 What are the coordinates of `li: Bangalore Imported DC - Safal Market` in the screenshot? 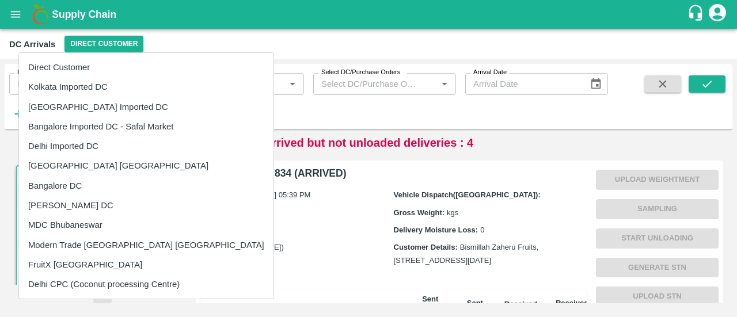 It's located at (146, 127).